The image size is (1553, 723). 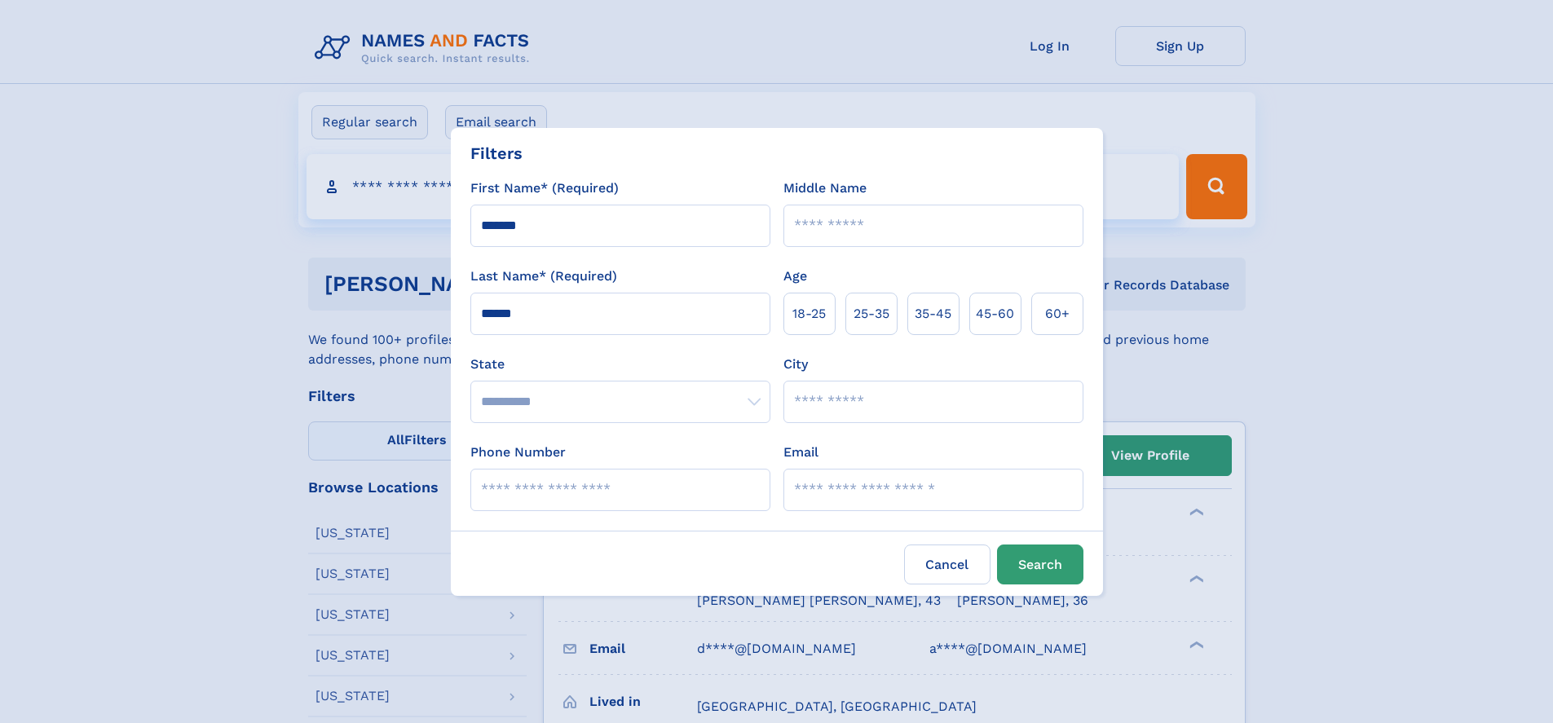 I want to click on label: Last Name* (Required), so click(x=544, y=276).